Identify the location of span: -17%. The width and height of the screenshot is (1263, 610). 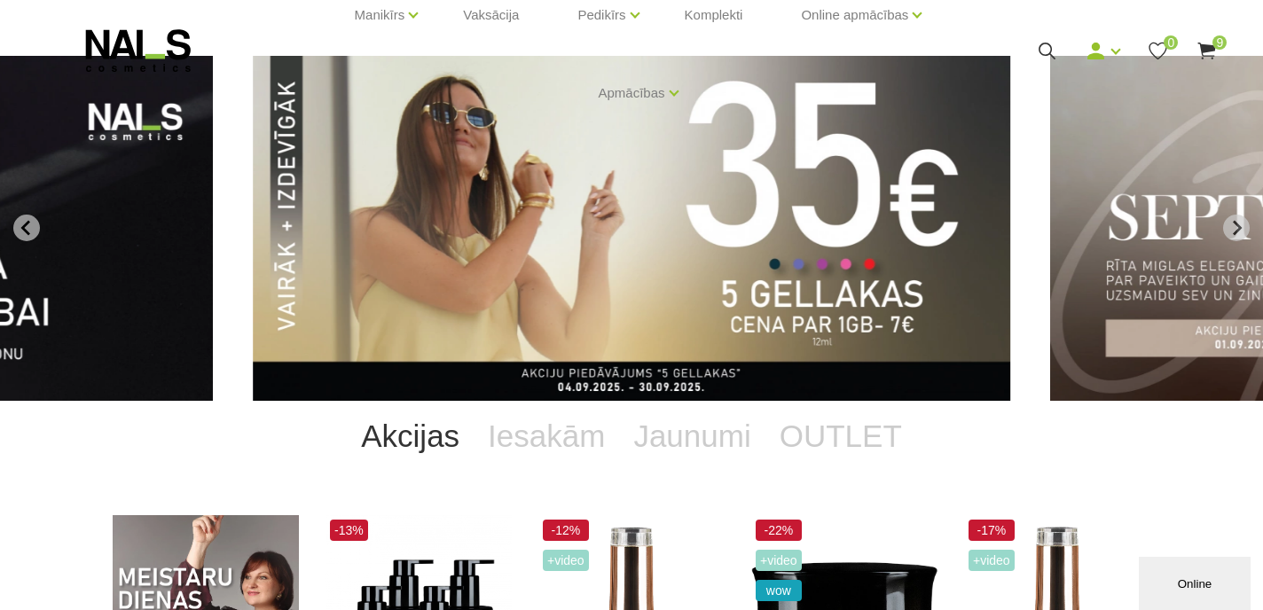
(992, 530).